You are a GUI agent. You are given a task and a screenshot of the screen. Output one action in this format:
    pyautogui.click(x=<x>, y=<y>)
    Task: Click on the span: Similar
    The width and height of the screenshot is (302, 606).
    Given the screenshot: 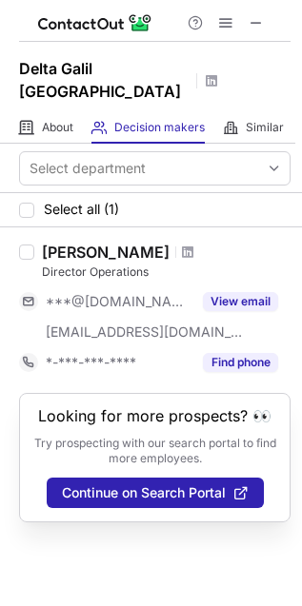 What is the action you would take?
    pyautogui.click(x=264, y=127)
    